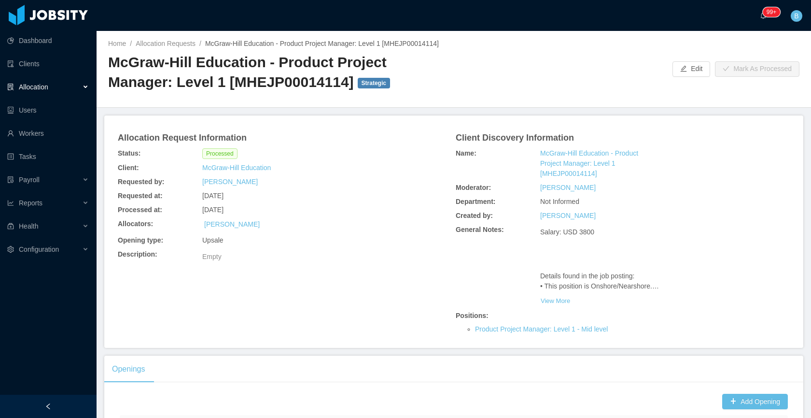 The image size is (811, 418). What do you see at coordinates (166, 43) in the screenshot?
I see `a: Allocation Requests` at bounding box center [166, 43].